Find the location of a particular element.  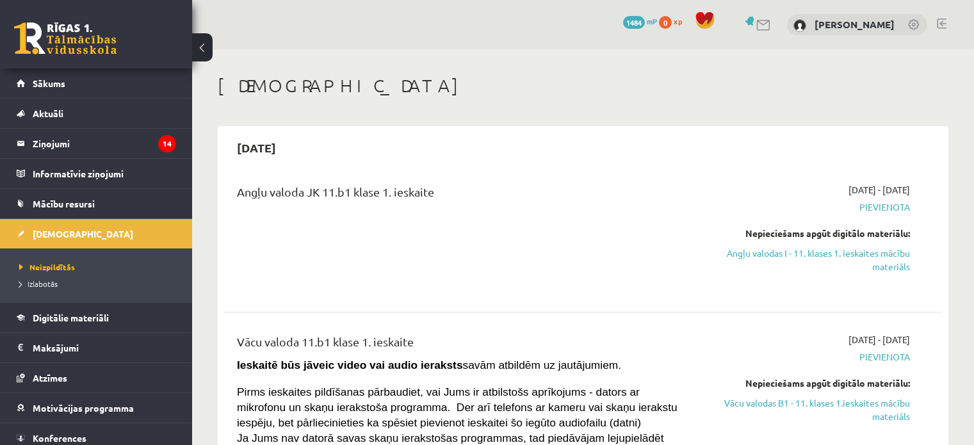

span: Digitālie materiāli is located at coordinates (70, 318).